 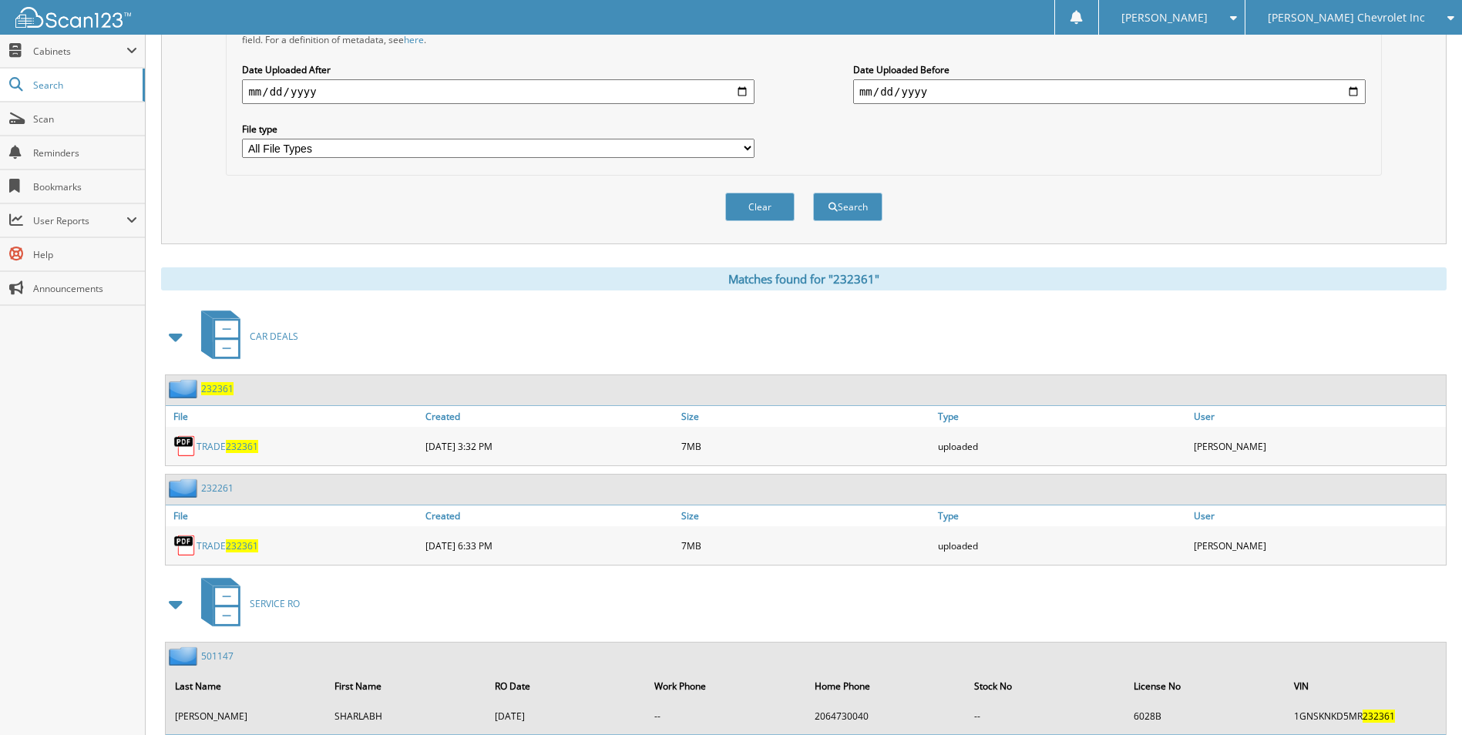 I want to click on button: Search, so click(x=848, y=207).